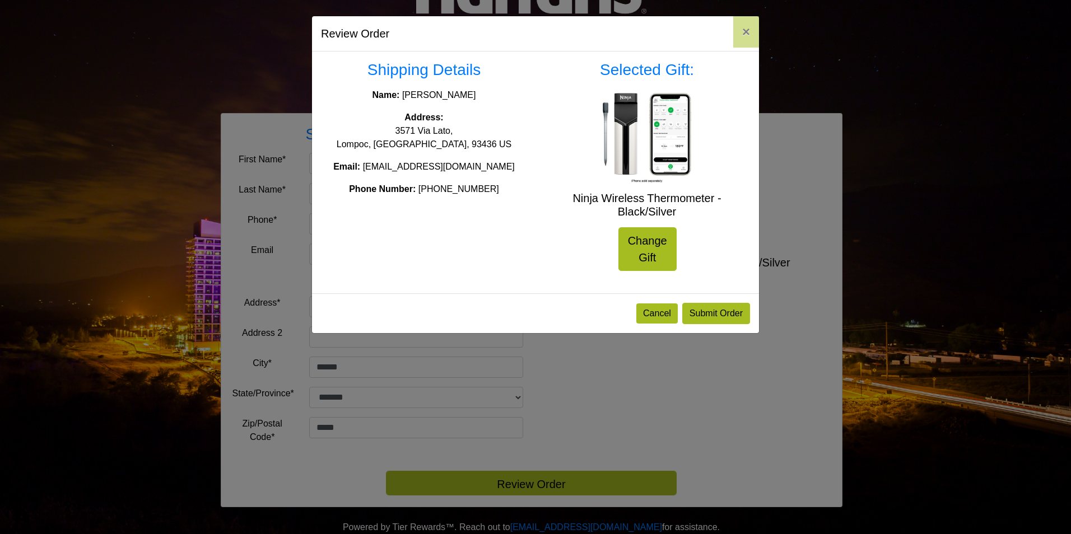 The width and height of the screenshot is (1071, 534). Describe the element at coordinates (647, 70) in the screenshot. I see `h3: Selected Gift:` at that location.